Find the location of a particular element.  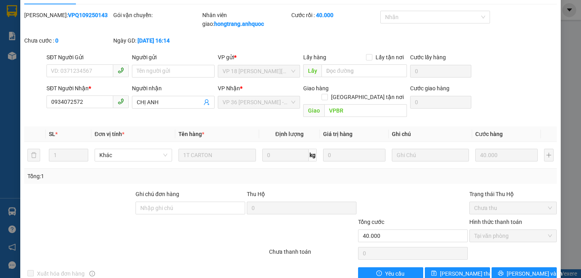

div: Tổng: 1 is located at coordinates (126, 176).